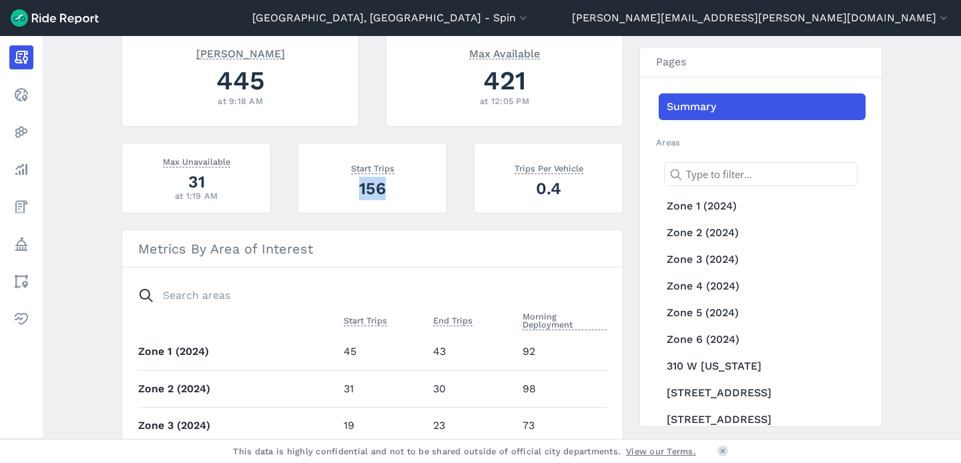  What do you see at coordinates (21, 132) in the screenshot?
I see `a: Heatmaps` at bounding box center [21, 132].